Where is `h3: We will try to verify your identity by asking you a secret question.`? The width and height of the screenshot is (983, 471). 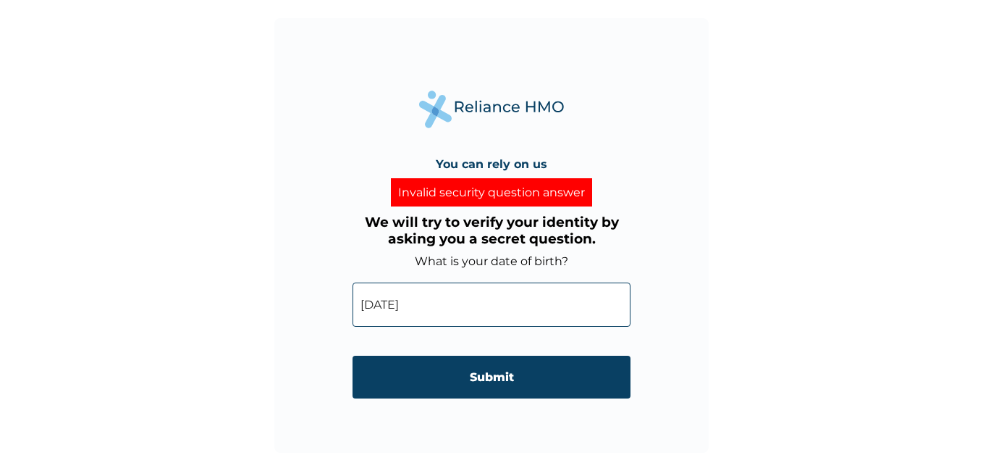 h3: We will try to verify your identity by asking you a secret question. is located at coordinates (492, 230).